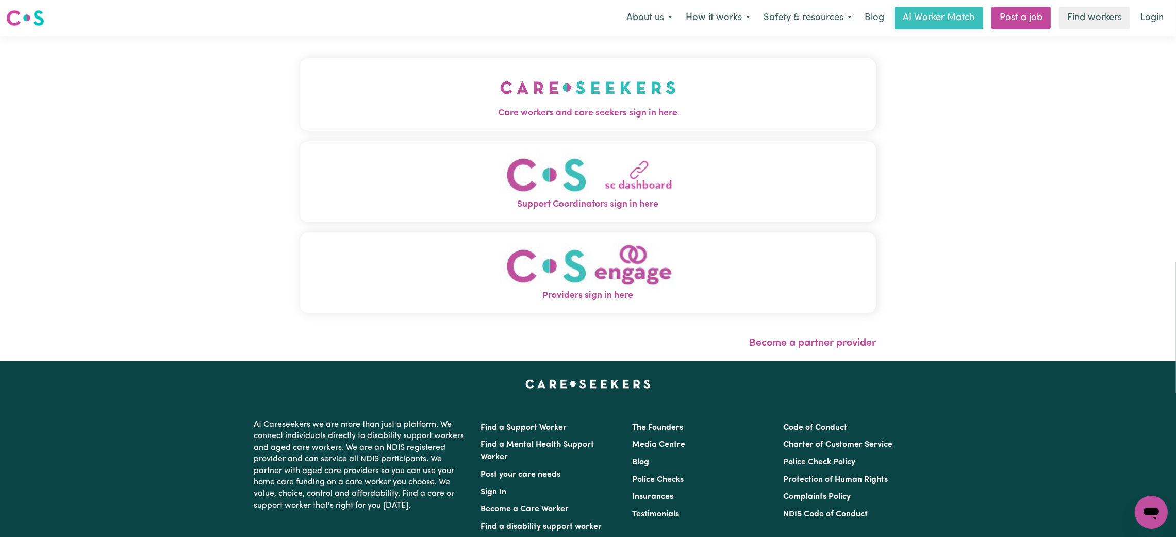 The width and height of the screenshot is (1176, 537). Describe the element at coordinates (657, 428) in the screenshot. I see `a: The Founders` at that location.